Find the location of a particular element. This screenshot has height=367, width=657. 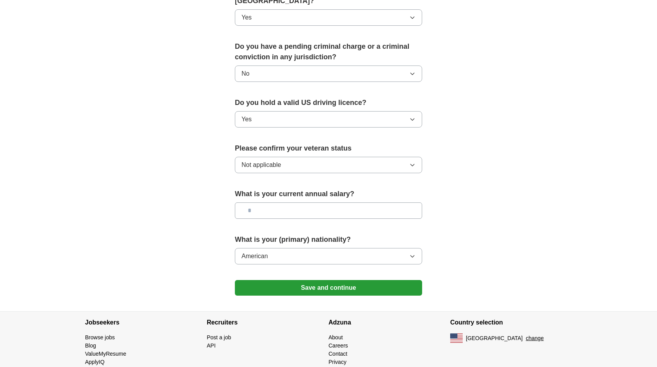

button: Not applicable is located at coordinates (329, 165).